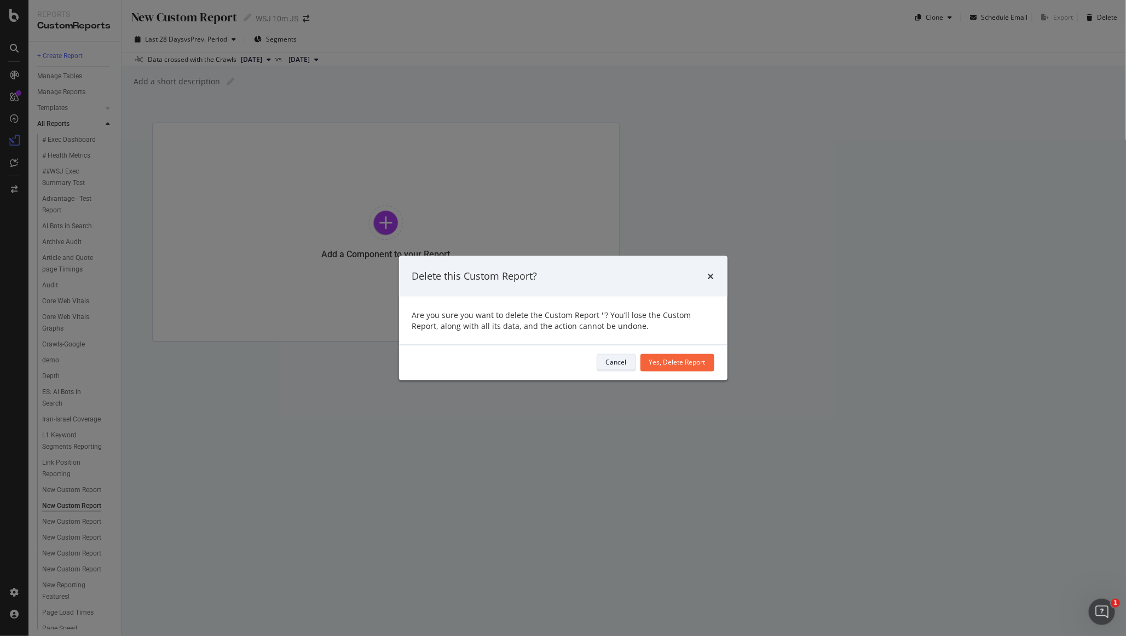  Describe the element at coordinates (563, 318) in the screenshot. I see `div: modal` at that location.